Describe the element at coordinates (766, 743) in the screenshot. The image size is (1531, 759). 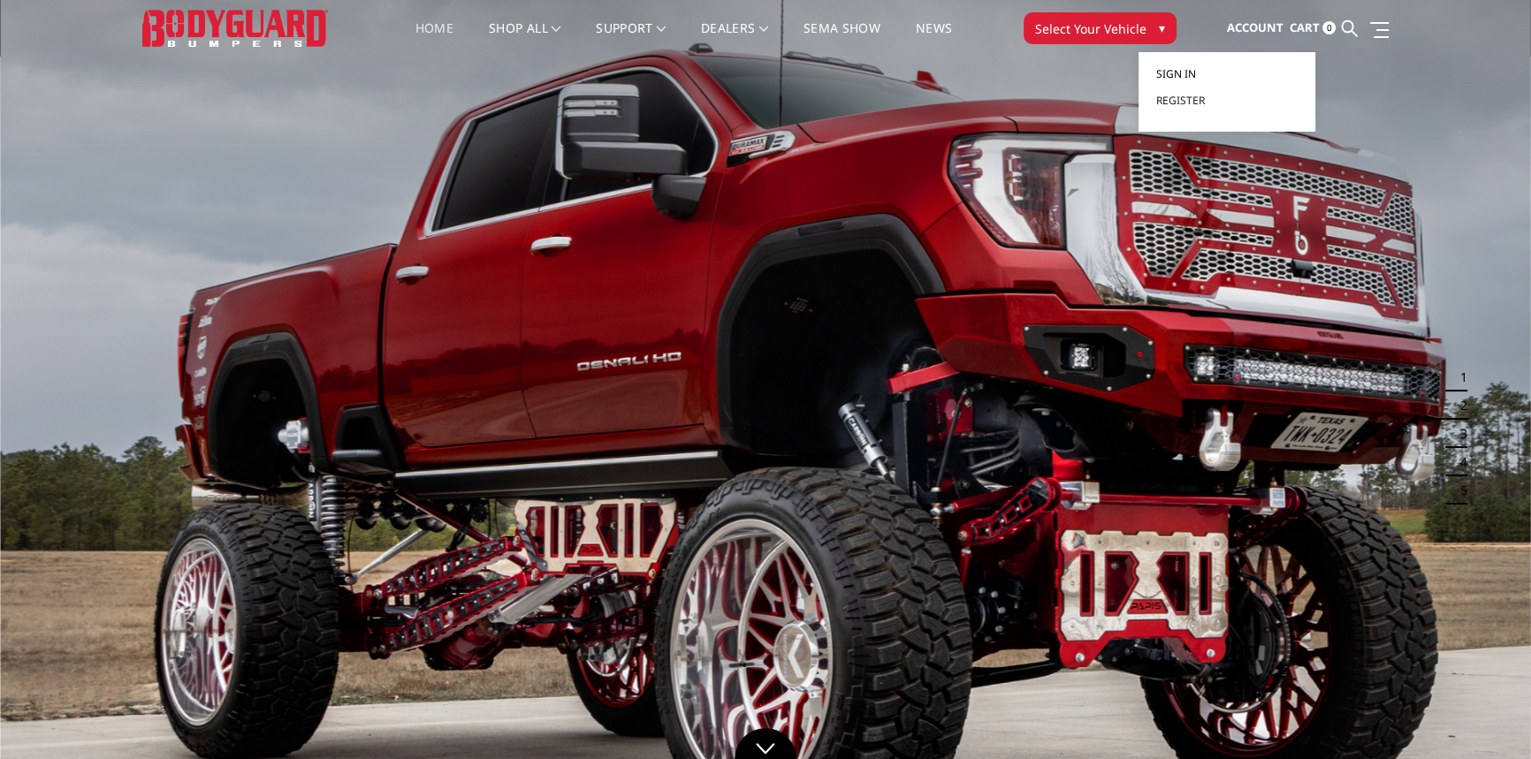
I see `a: Click to Down` at that location.